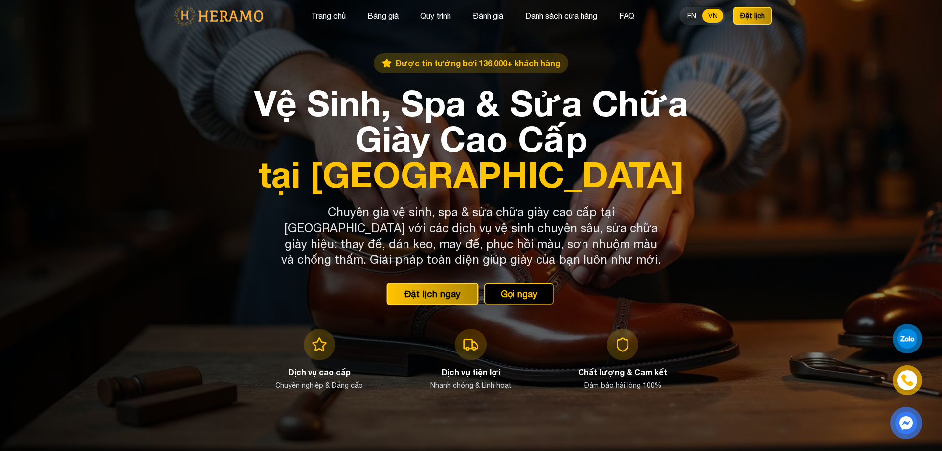  I want to click on a: phone-icon, so click(908, 380).